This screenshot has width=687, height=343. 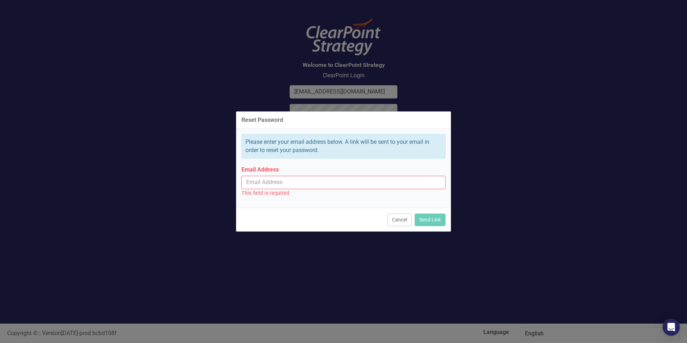 I want to click on div: Open Intercom Messenger, so click(x=671, y=327).